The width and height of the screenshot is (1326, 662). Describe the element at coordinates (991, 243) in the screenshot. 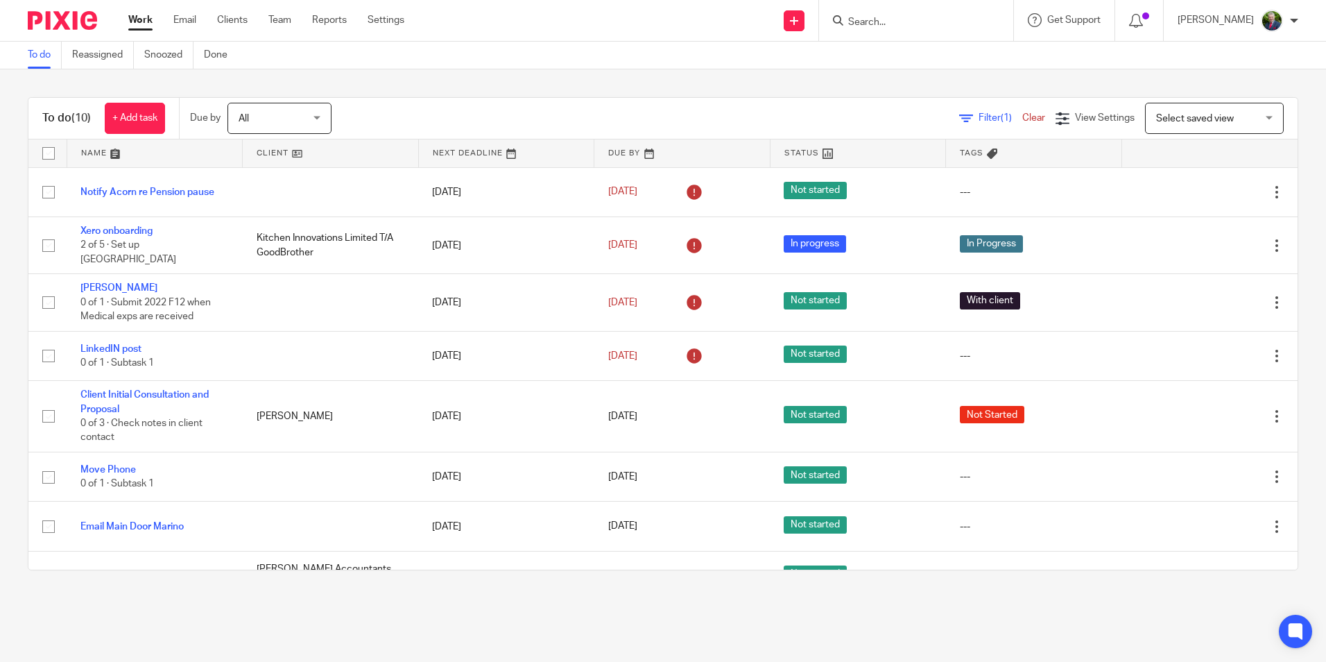

I see `span: In Progress` at that location.